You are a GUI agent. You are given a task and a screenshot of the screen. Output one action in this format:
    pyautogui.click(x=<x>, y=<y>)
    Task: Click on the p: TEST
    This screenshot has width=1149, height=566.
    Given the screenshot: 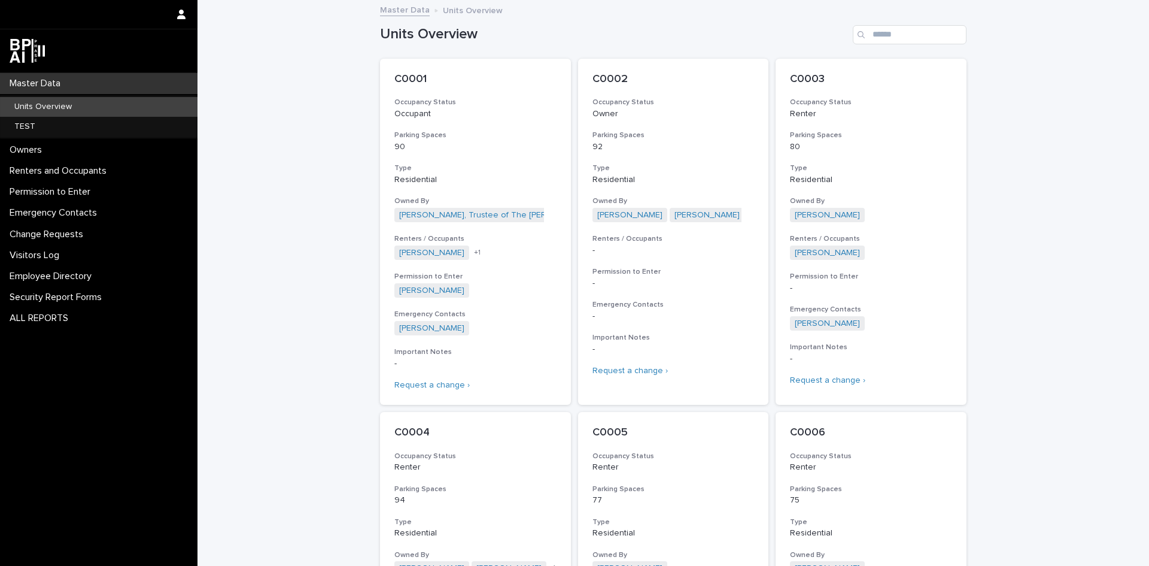 What is the action you would take?
    pyautogui.click(x=25, y=126)
    